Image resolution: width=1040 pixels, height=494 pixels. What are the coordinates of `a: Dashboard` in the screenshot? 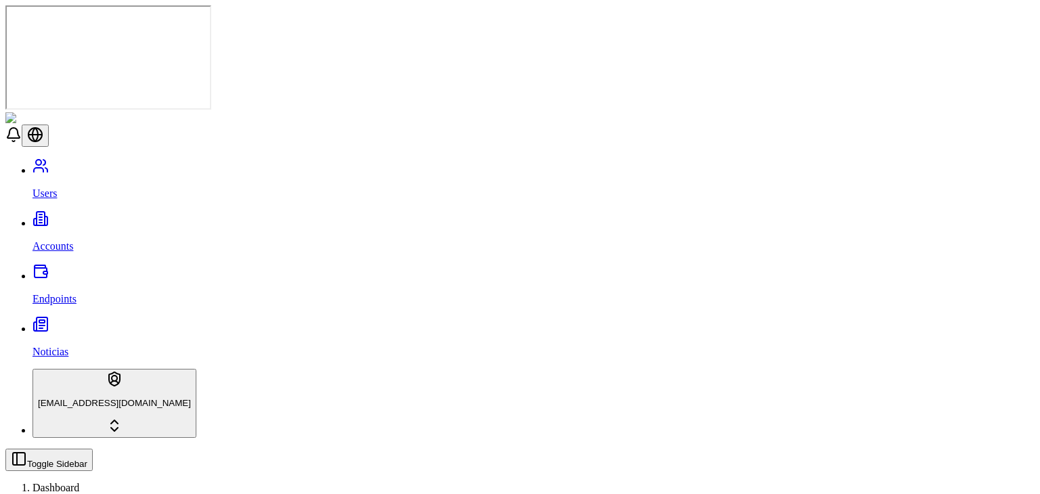 It's located at (56, 488).